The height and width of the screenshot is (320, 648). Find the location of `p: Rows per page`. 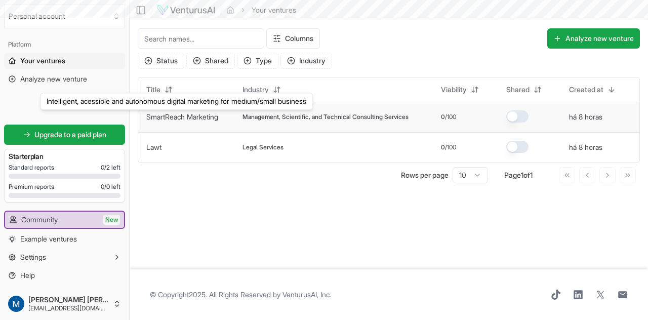

p: Rows per page is located at coordinates (425, 175).